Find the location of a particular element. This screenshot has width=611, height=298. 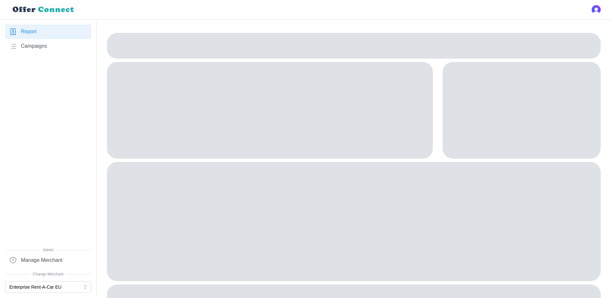

img: loyalBe Logo is located at coordinates (44, 9).